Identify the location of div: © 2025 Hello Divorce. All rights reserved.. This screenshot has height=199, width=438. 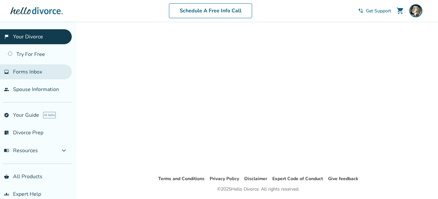
(258, 190).